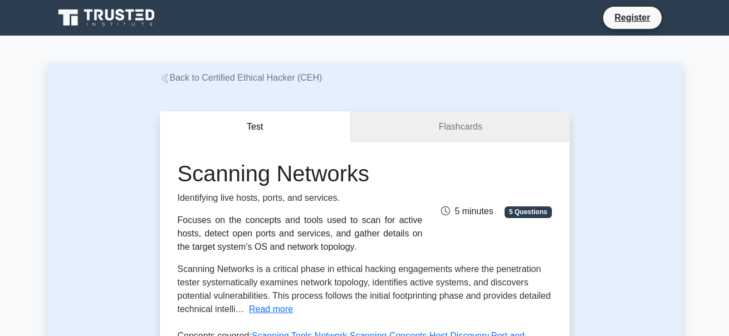 This screenshot has width=729, height=336. Describe the element at coordinates (300, 174) in the screenshot. I see `h1: Scanning Networks` at that location.